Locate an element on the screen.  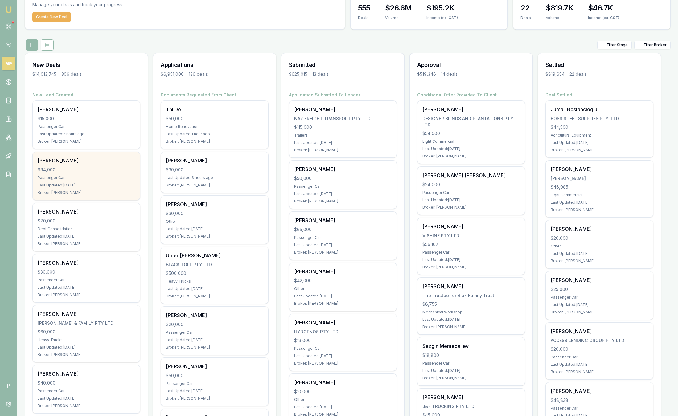
div: $819,654 is located at coordinates (555, 74).